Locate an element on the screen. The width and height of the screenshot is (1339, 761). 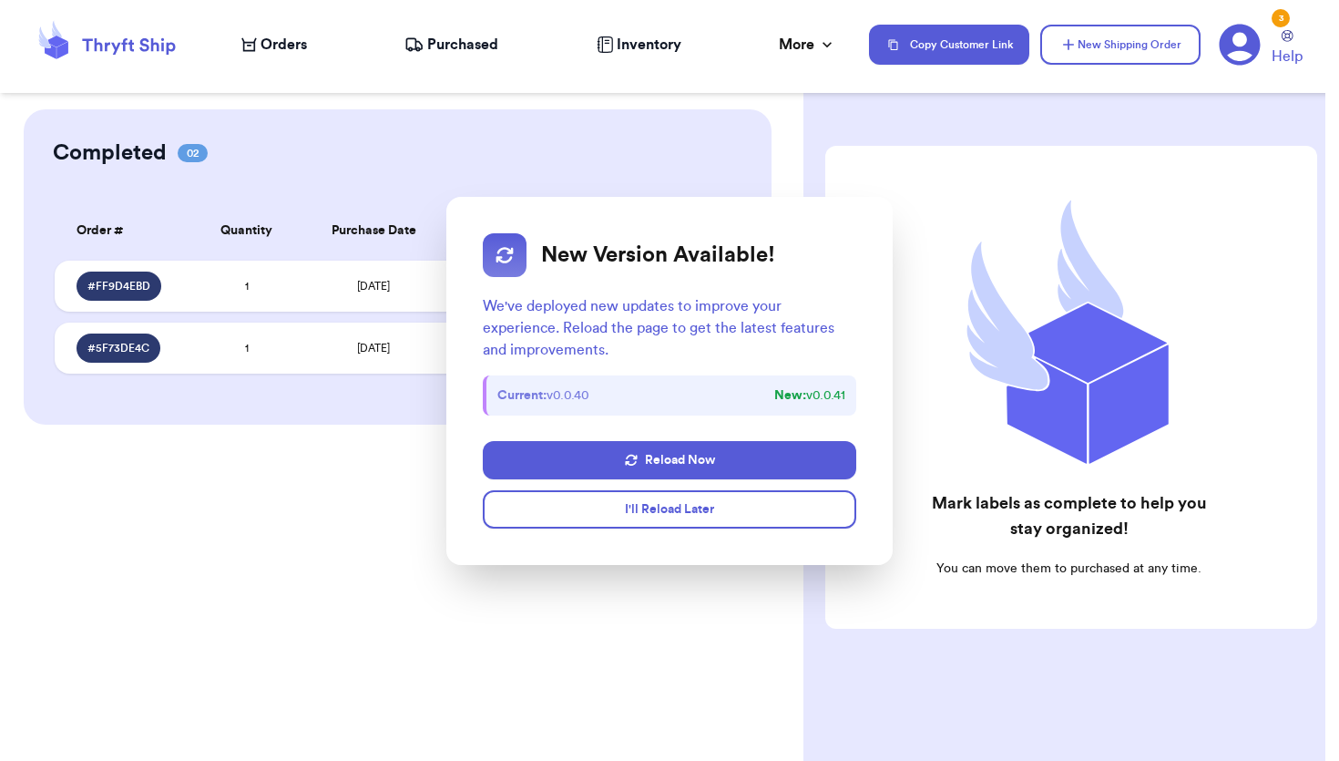
strong: Current: is located at coordinates (522, 395).